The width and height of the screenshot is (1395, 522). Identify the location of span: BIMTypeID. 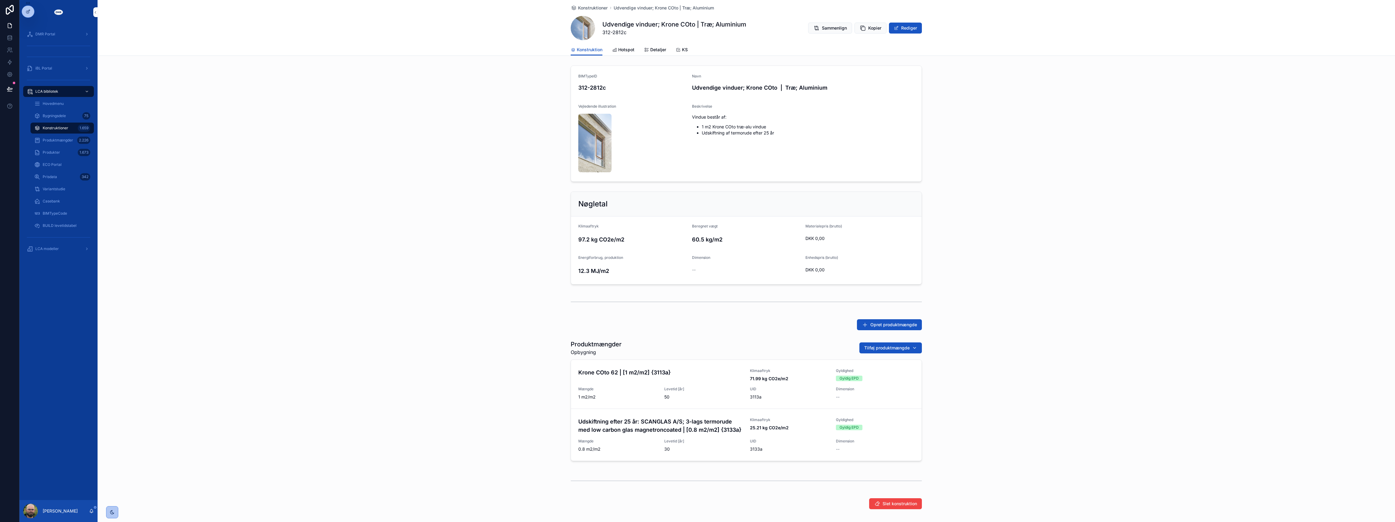
(588, 76).